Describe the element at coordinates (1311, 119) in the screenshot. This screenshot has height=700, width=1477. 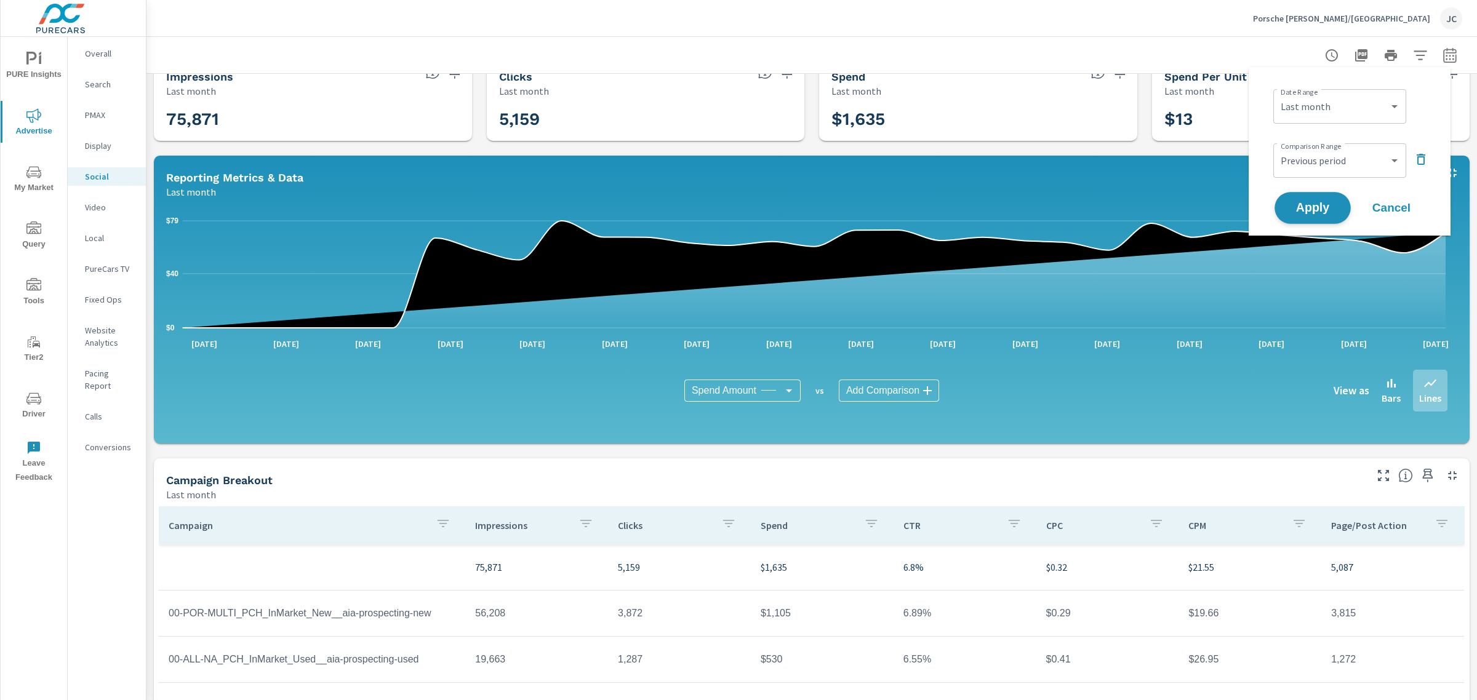
I see `h3: $13` at that location.